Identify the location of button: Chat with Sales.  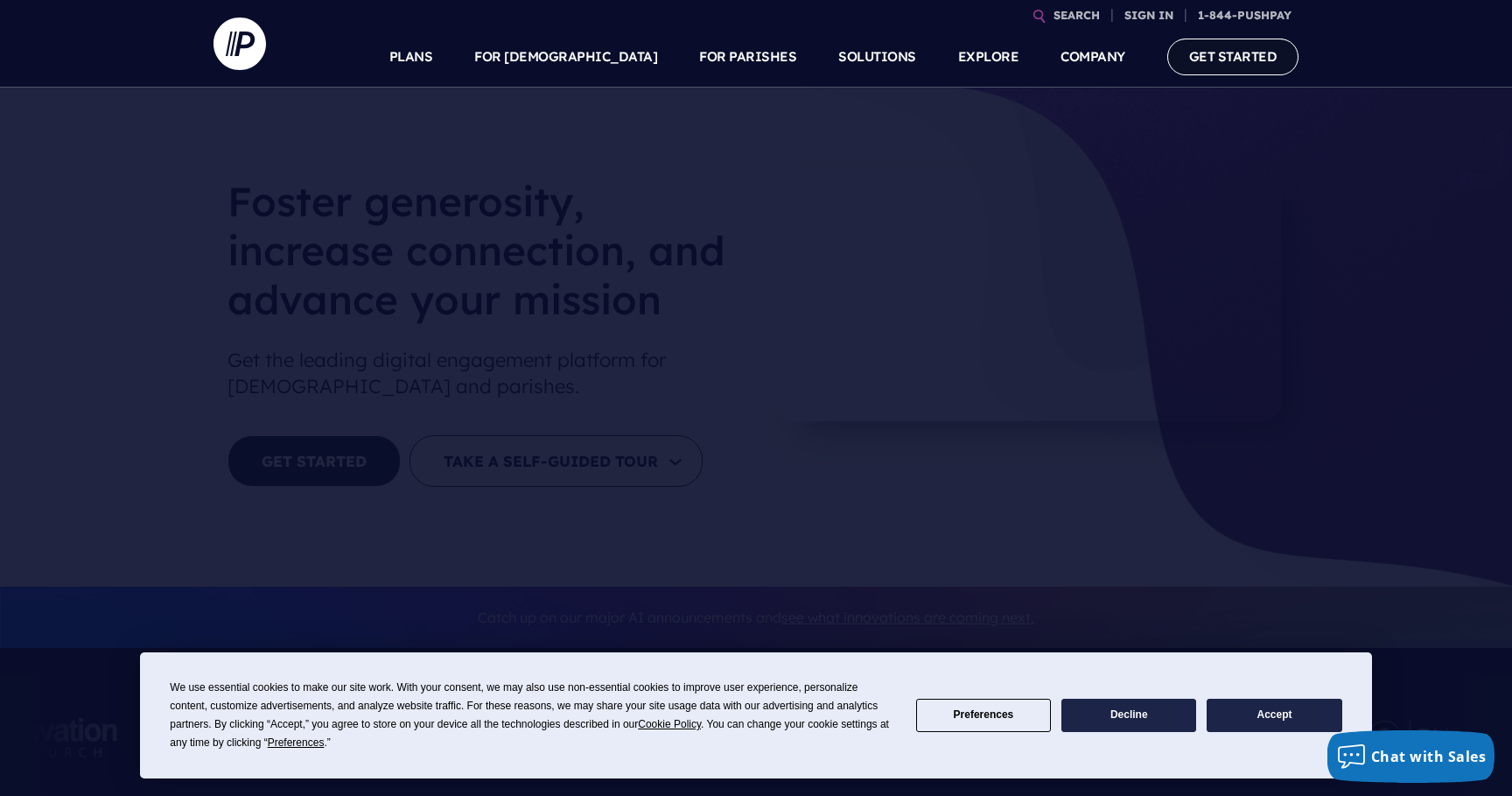
(1411, 756).